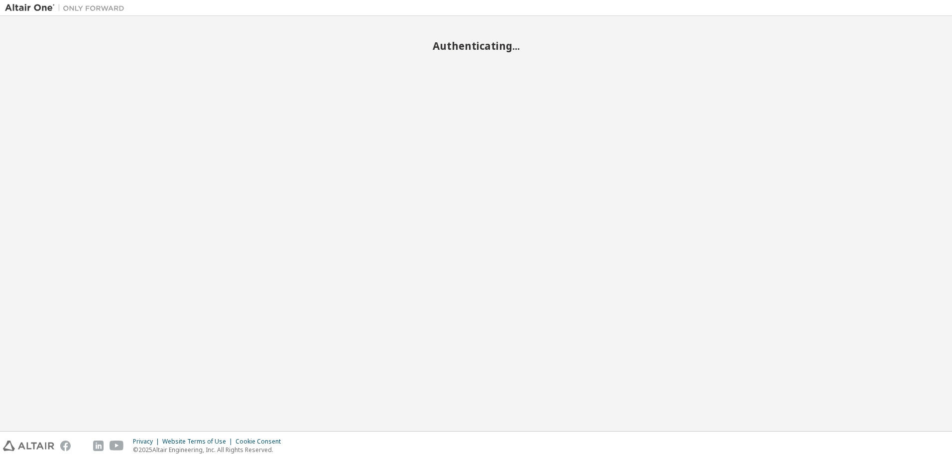  What do you see at coordinates (117, 446) in the screenshot?
I see `img: youtube.svg` at bounding box center [117, 446].